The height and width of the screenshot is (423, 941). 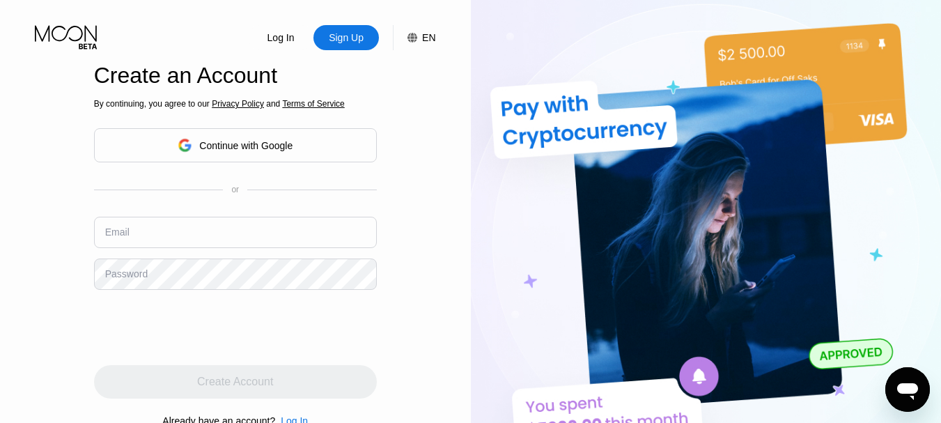 What do you see at coordinates (313, 104) in the screenshot?
I see `span: Terms of Service` at bounding box center [313, 104].